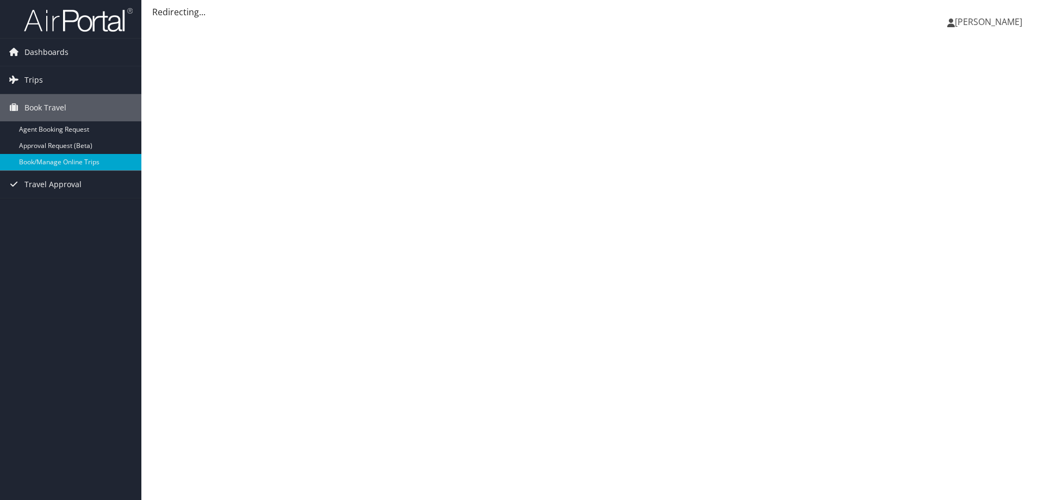 This screenshot has height=500, width=1044. I want to click on span: Book Travel, so click(45, 108).